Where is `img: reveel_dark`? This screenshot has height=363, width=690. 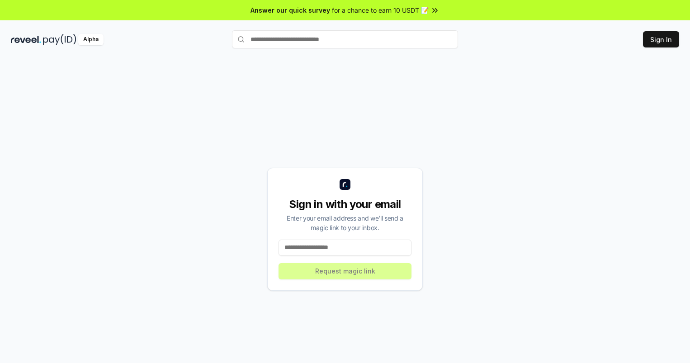
img: reveel_dark is located at coordinates (26, 39).